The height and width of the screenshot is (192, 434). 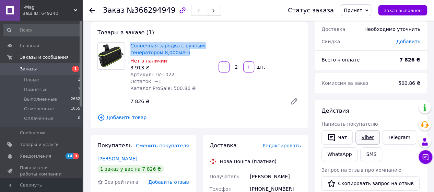 What do you see at coordinates (361, 170) in the screenshot?
I see `span: Запрос на отзыв про компанию` at bounding box center [361, 170].